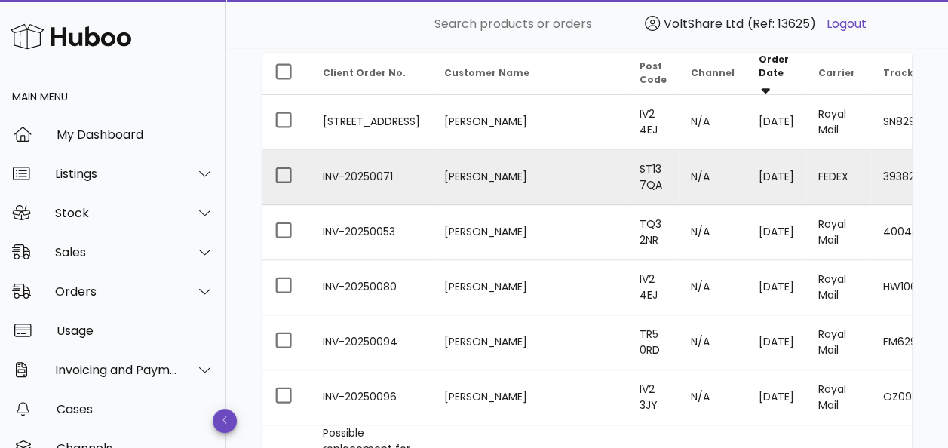 This screenshot has width=948, height=448. Describe the element at coordinates (653, 232) in the screenshot. I see `td: TQ3 2NR` at that location.